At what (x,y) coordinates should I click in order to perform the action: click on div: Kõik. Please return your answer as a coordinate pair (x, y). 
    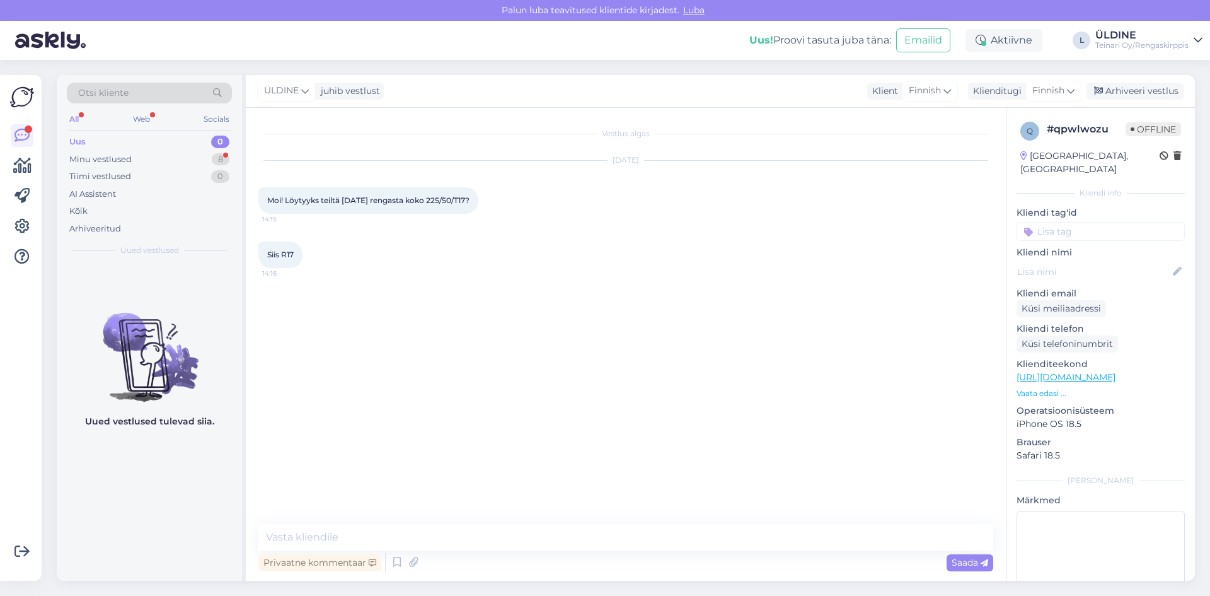
    Looking at the image, I should click on (78, 211).